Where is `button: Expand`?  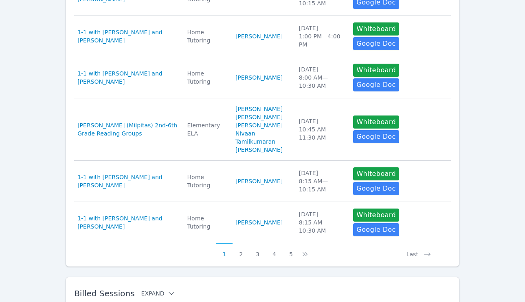
button: Expand is located at coordinates (159, 293).